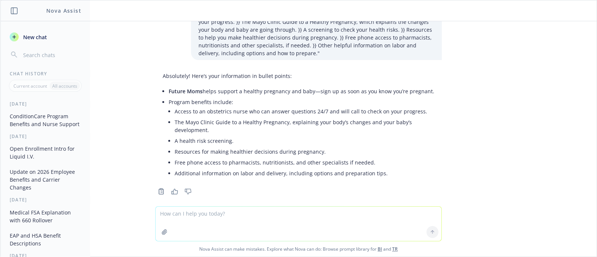  What do you see at coordinates (299, 76) in the screenshot?
I see `p: Absolutely! Here’s your information in bullet points:` at bounding box center [299, 76].